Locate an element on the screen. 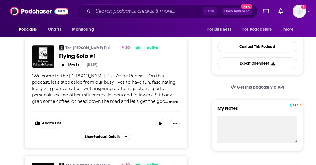 The height and width of the screenshot is (165, 316). a: Contact This Podcast is located at coordinates (257, 46).